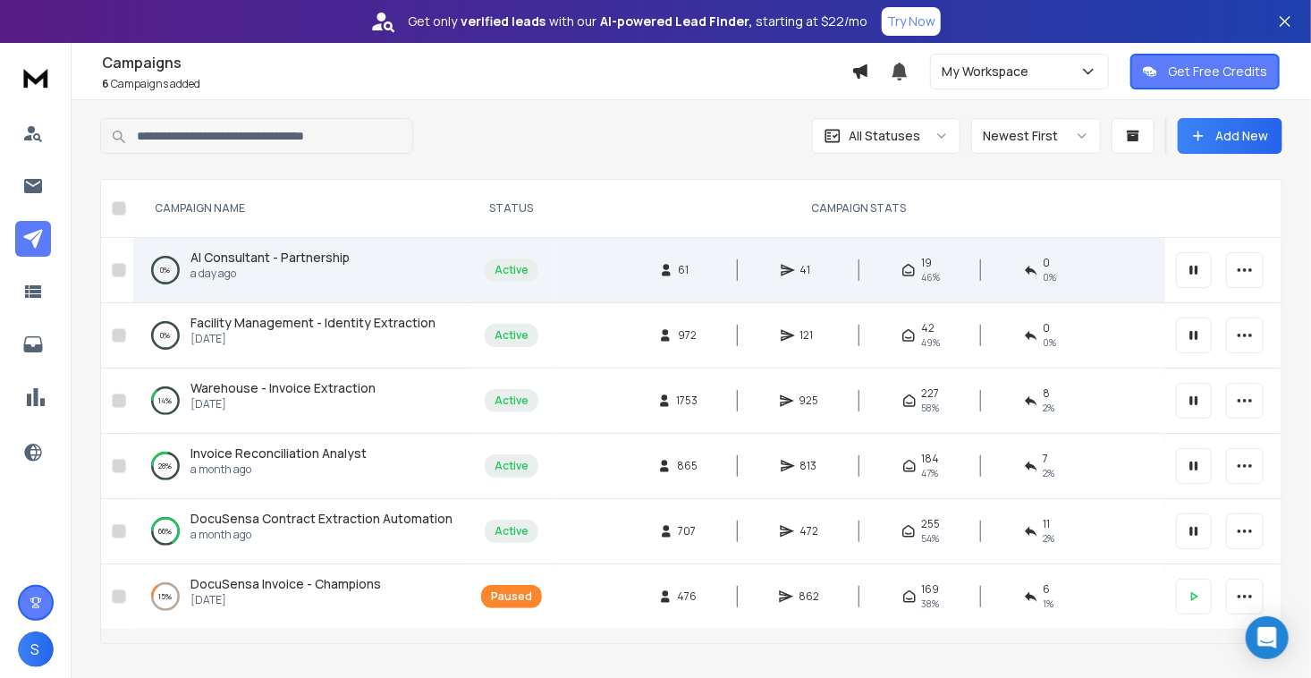  What do you see at coordinates (36, 77) in the screenshot?
I see `img: logo` at bounding box center [36, 77].